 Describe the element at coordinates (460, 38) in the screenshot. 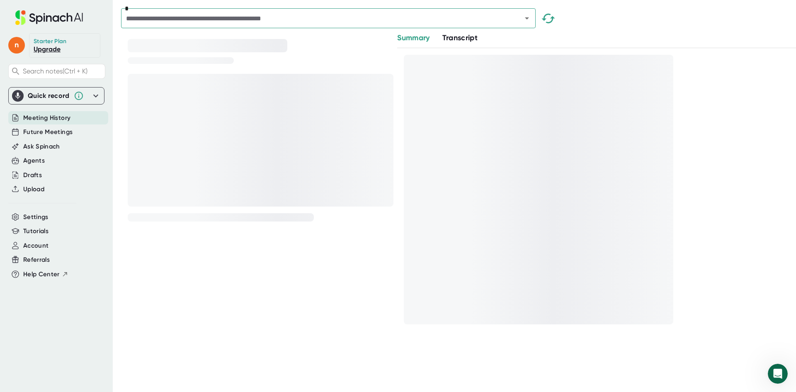

I see `button: Transcript` at that location.